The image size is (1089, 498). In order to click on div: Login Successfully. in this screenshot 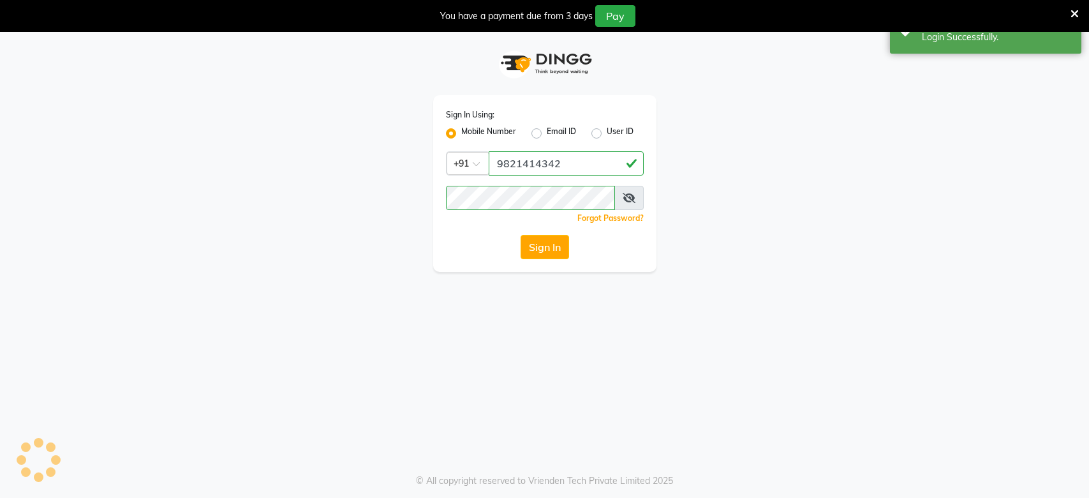, I will do `click(997, 37)`.